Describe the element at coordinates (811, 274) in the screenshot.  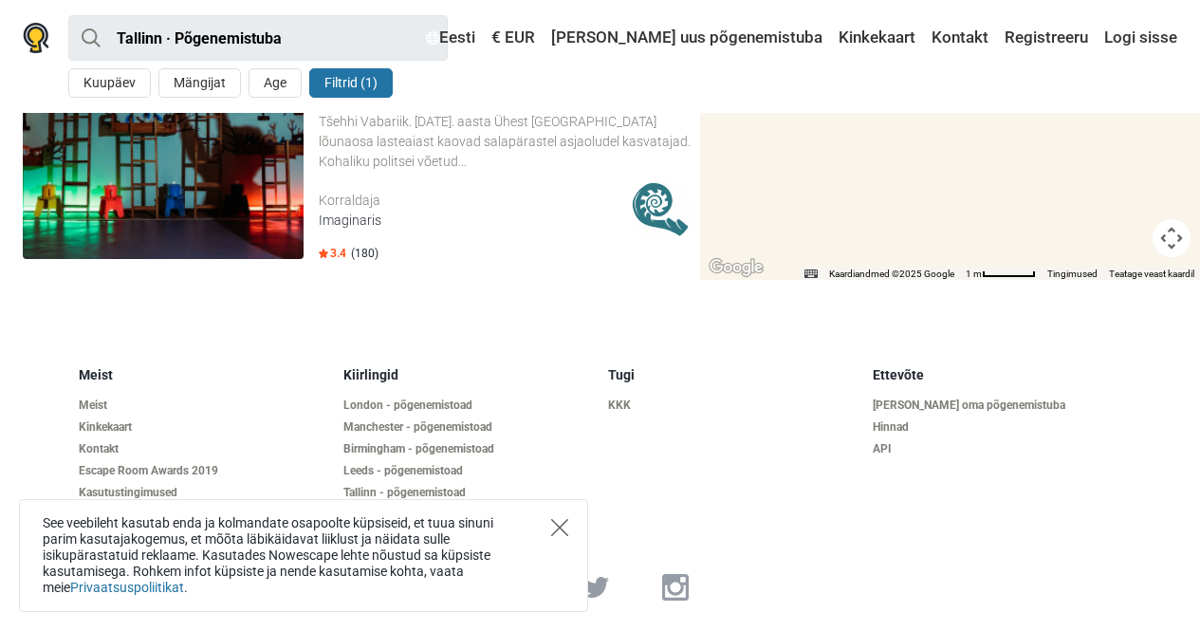
I see `button: Klaviatuuri otseteed` at that location.